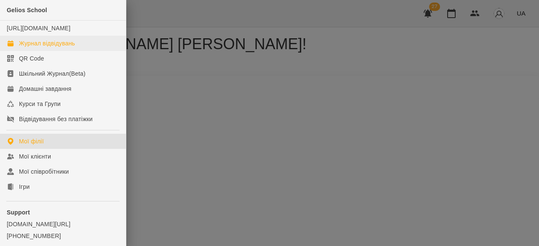  What do you see at coordinates (31, 141) in the screenshot?
I see `div: Мої філії` at bounding box center [31, 141].